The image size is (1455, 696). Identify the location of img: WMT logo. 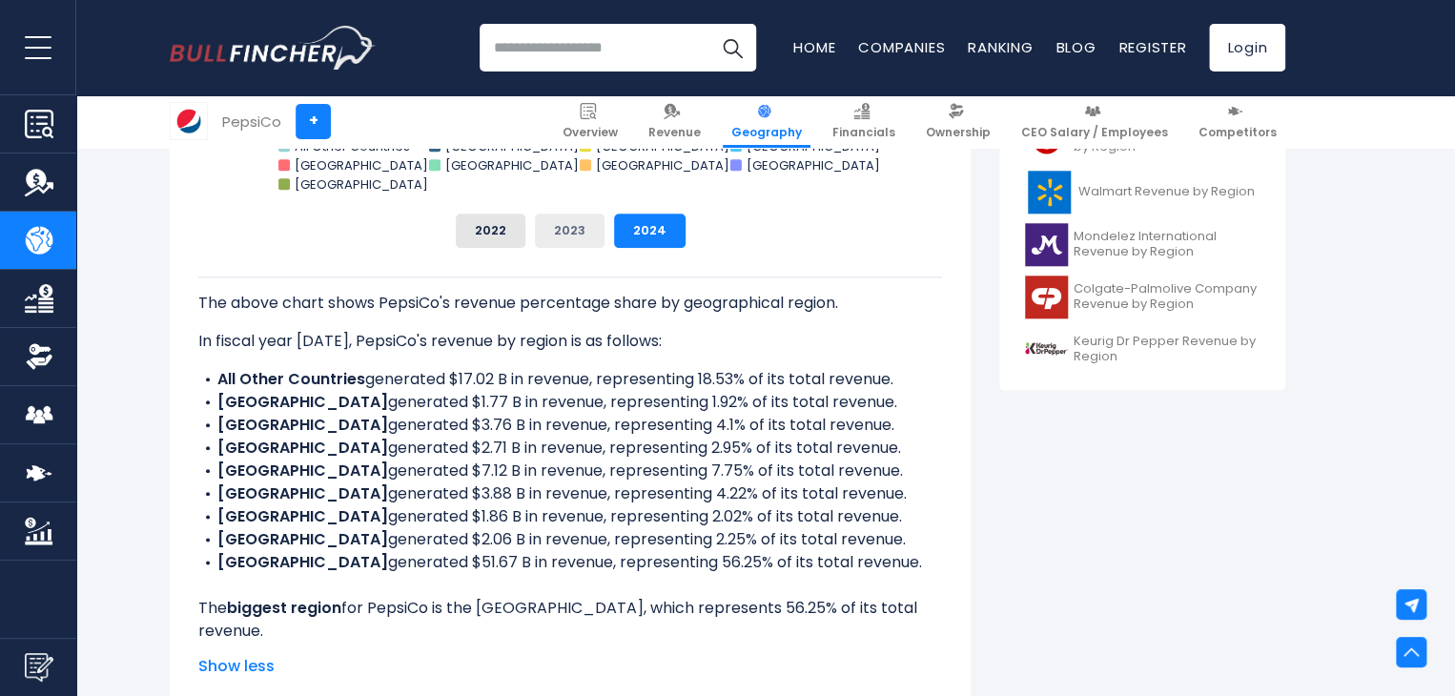
(1049, 192).